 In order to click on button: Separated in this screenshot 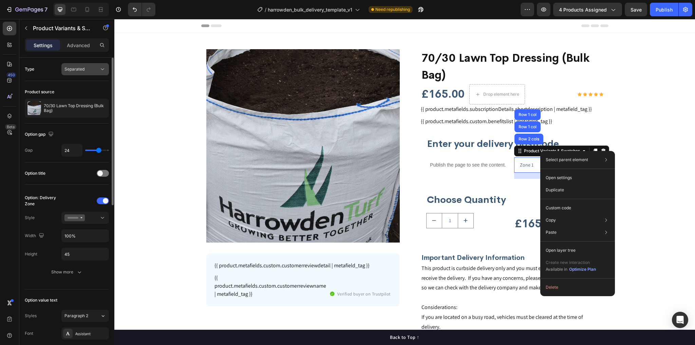, I will do `click(85, 69)`.